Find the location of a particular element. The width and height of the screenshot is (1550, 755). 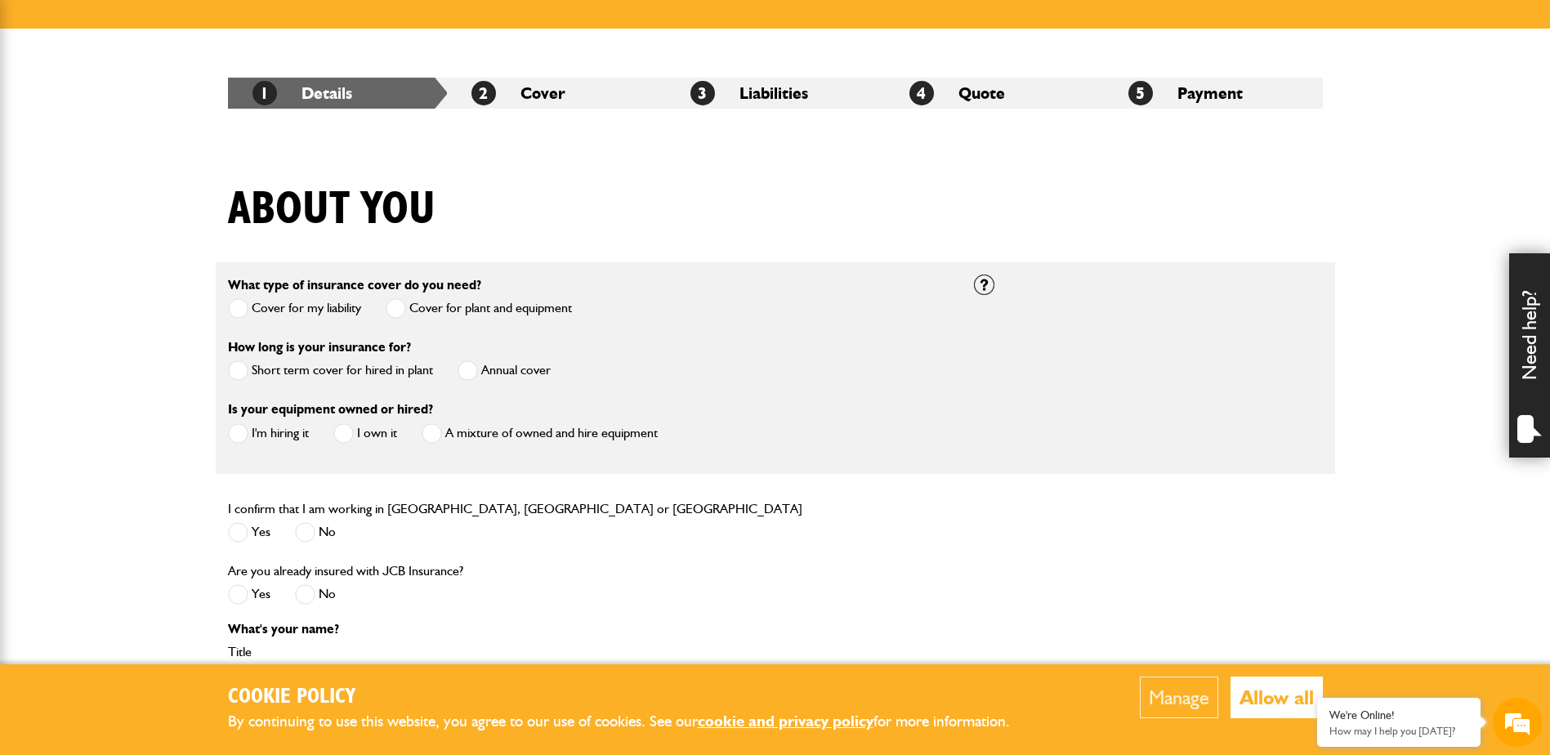

a: cookie and privacy policy is located at coordinates (785, 721).